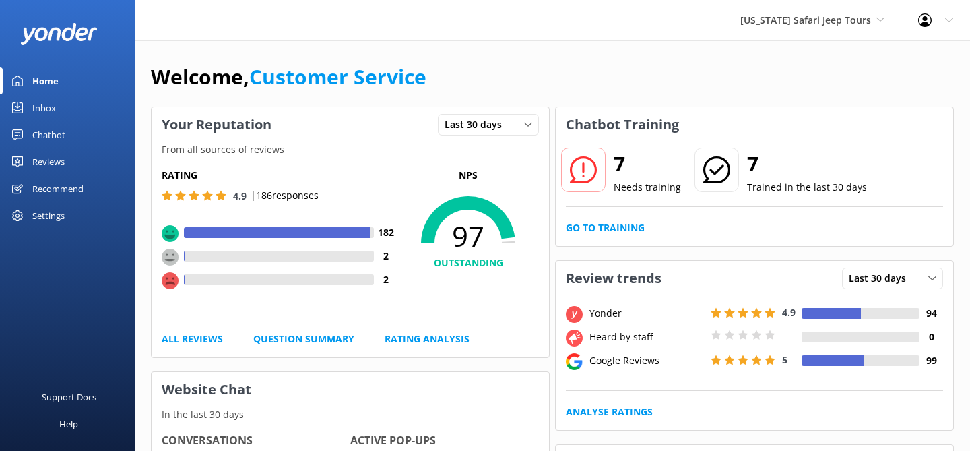  I want to click on div: Reviews, so click(48, 162).